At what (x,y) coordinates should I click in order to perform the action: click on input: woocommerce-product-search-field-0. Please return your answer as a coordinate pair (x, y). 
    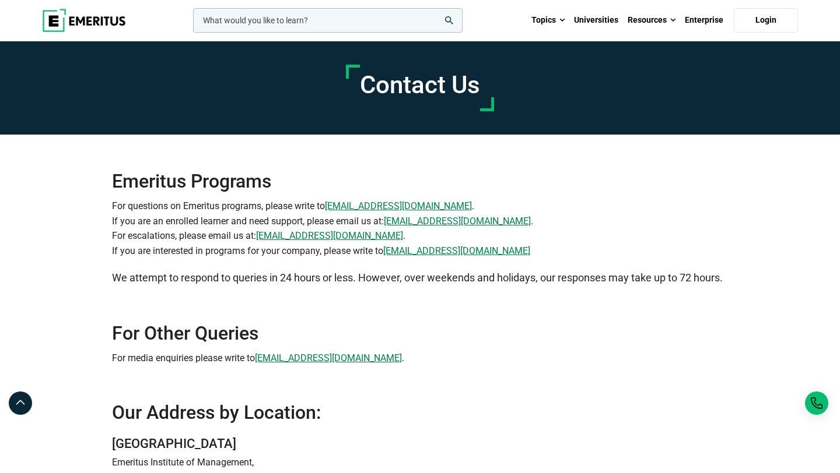
    Looking at the image, I should click on (328, 20).